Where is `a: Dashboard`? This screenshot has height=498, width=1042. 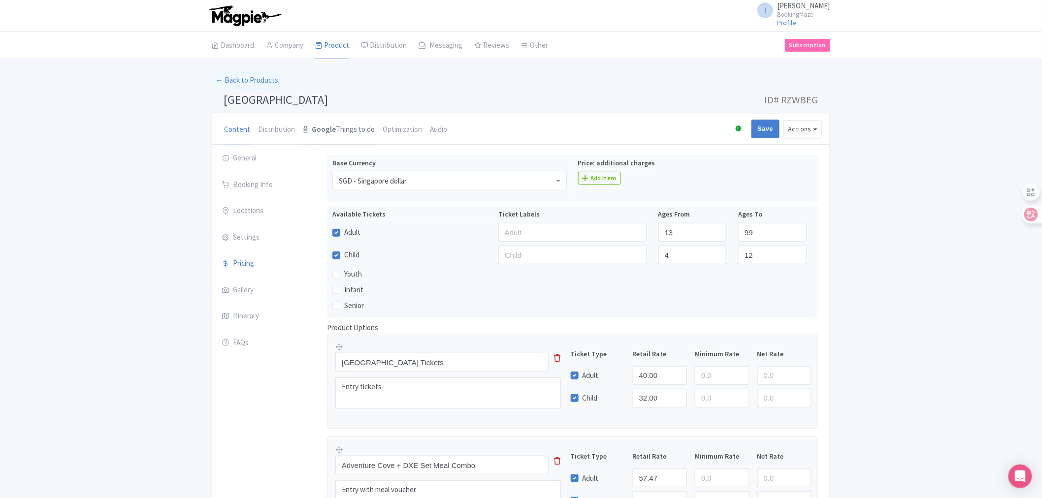 a: Dashboard is located at coordinates (233, 46).